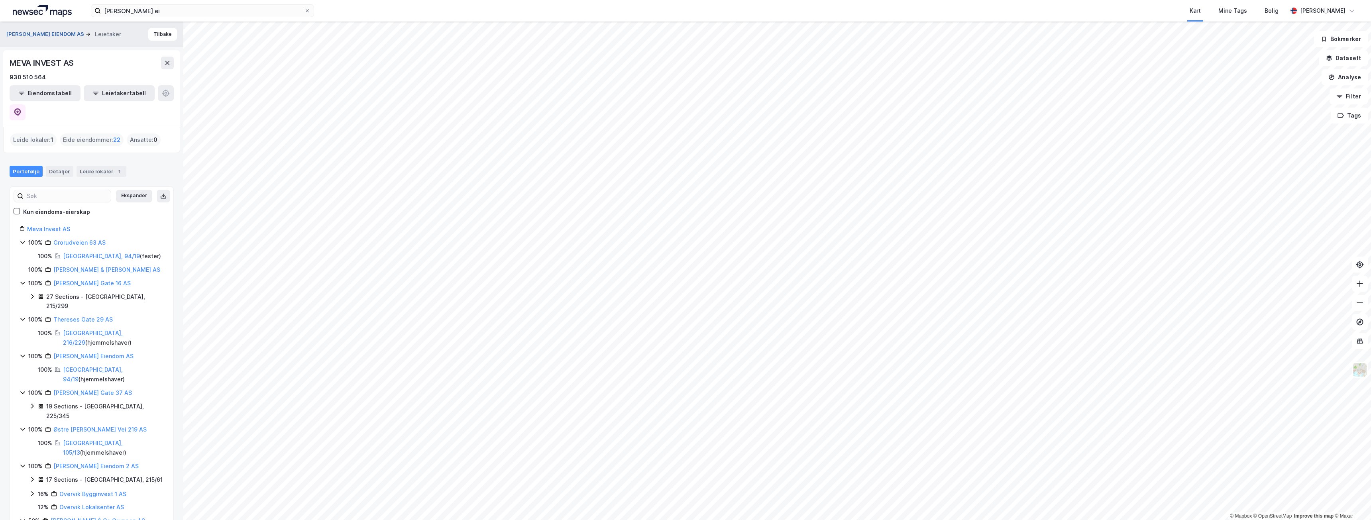 Image resolution: width=1371 pixels, height=520 pixels. I want to click on input: Søk, so click(67, 196).